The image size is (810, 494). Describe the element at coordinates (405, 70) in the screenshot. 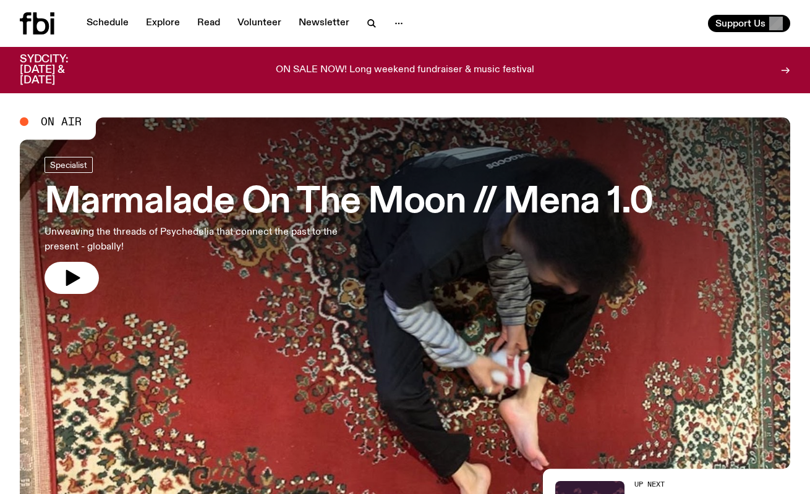

I see `p: ON SALE NOW! Long weekend fundraiser & music festival` at that location.